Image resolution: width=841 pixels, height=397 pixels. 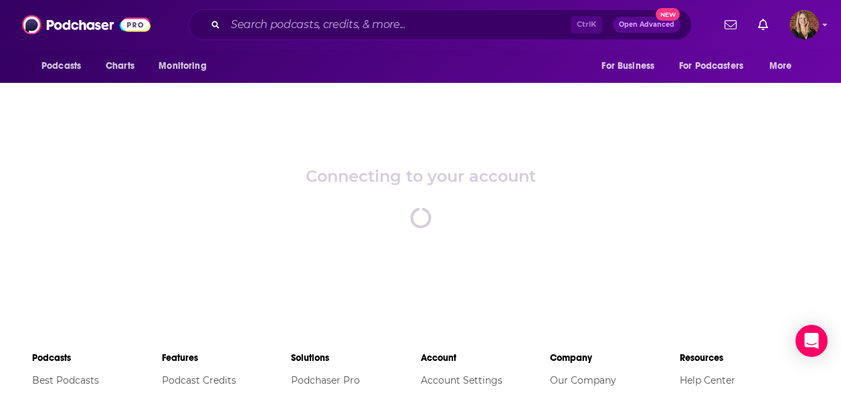 What do you see at coordinates (745, 358) in the screenshot?
I see `li: Resources` at bounding box center [745, 358].